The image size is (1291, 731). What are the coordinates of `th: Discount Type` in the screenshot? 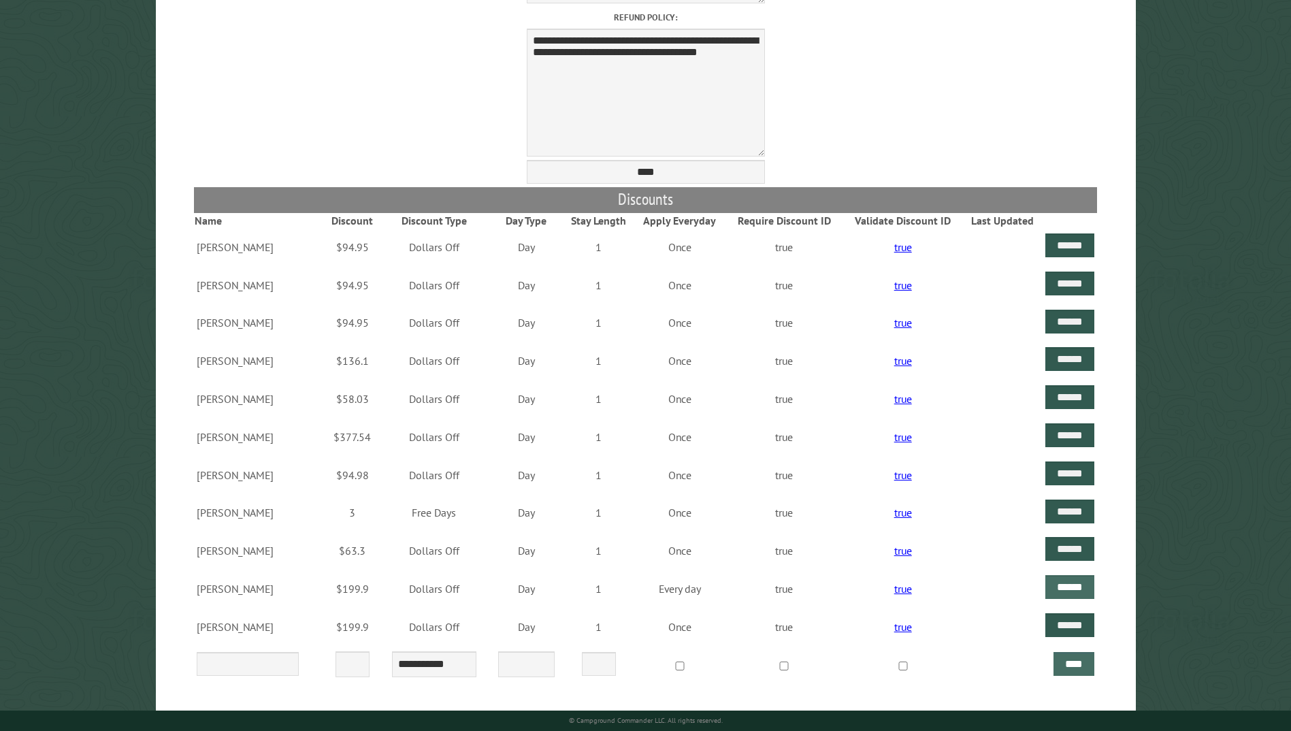 It's located at (434, 221).